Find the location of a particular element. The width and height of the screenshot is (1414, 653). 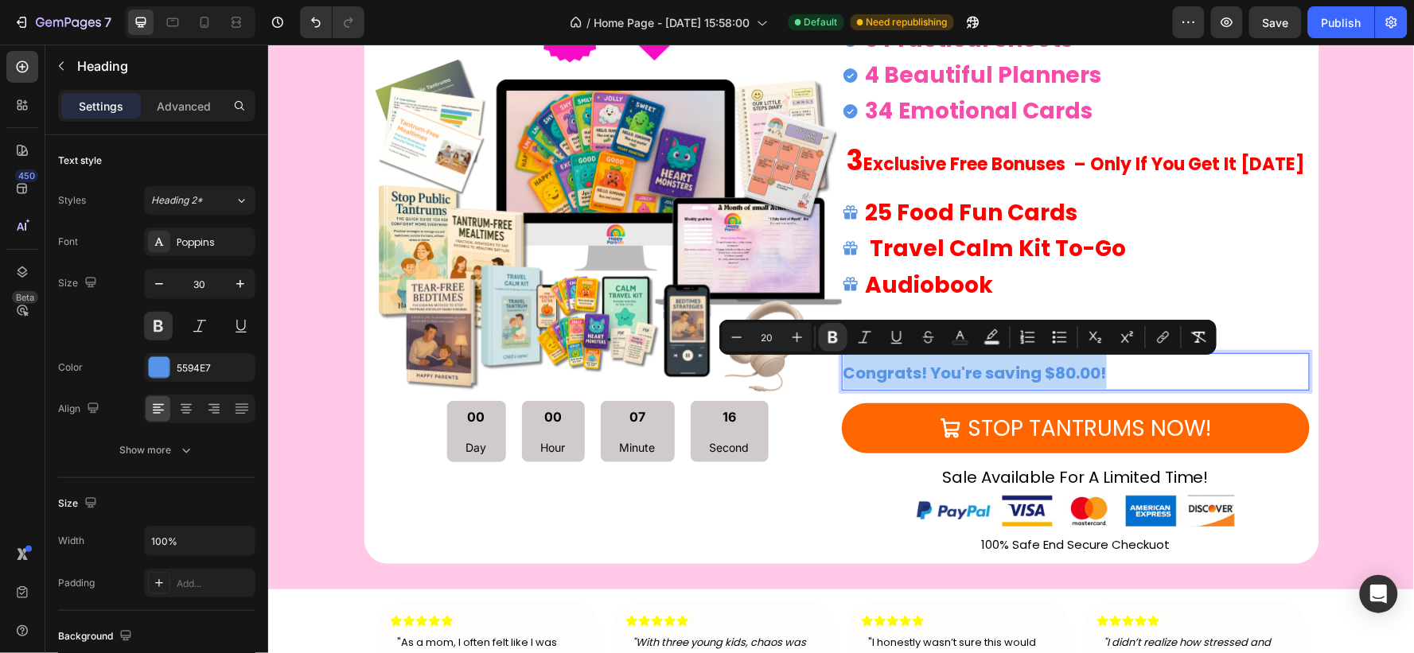

input: Auto is located at coordinates (200, 541).